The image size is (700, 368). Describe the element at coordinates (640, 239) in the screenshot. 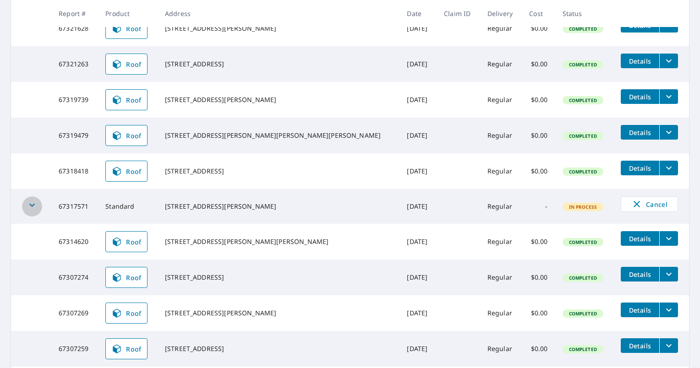

I see `button: detailsBtn-67314620` at that location.